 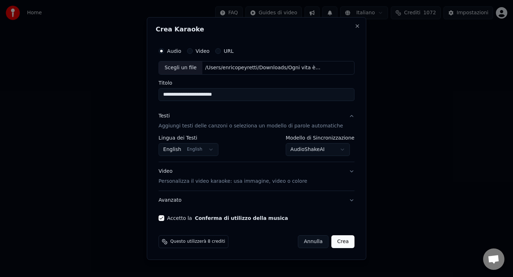 I want to click on div: Testi, so click(x=164, y=116).